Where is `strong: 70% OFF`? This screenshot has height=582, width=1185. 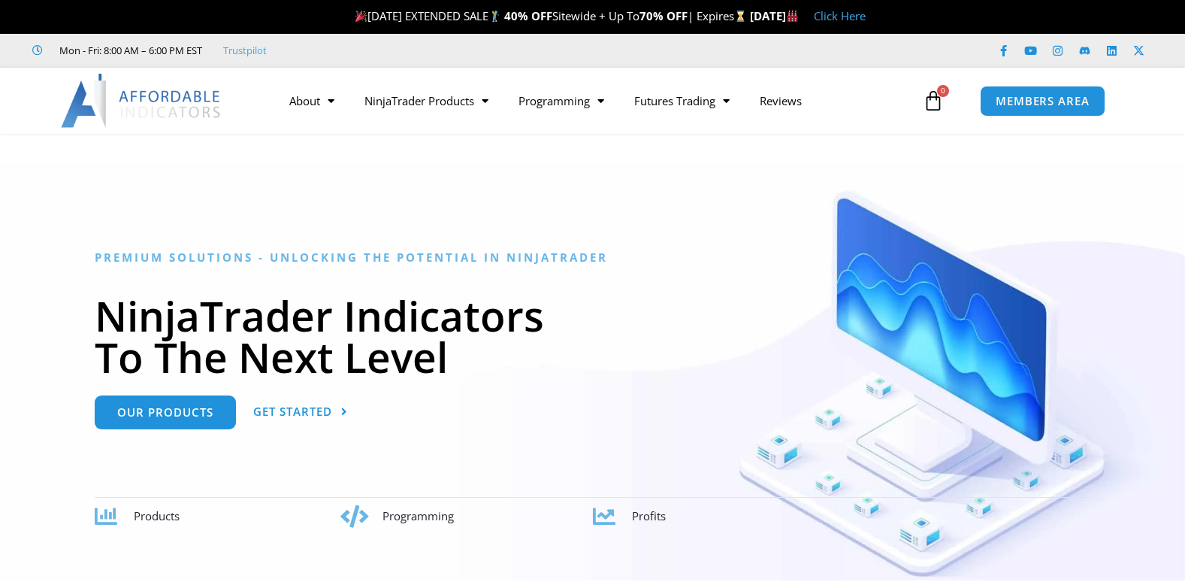 strong: 70% OFF is located at coordinates (663, 16).